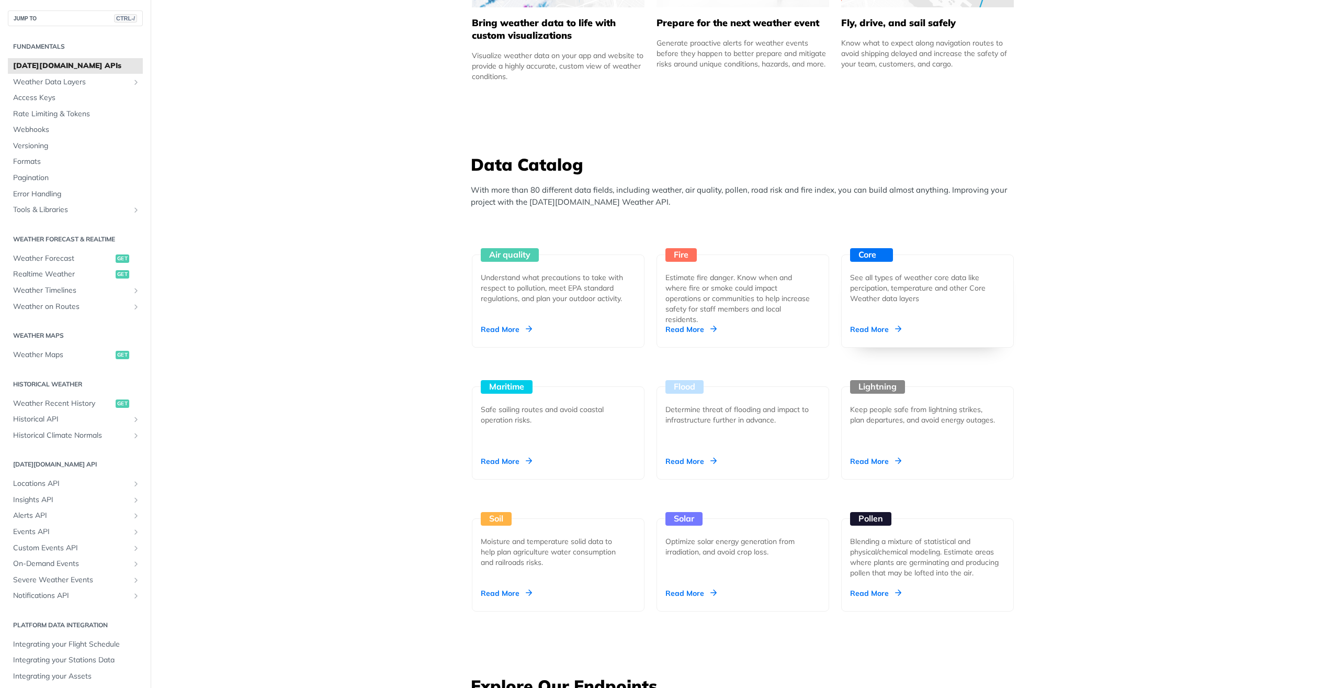 The width and height of the screenshot is (1335, 688). Describe the element at coordinates (63, 259) in the screenshot. I see `span: Weather Forecast` at that location.